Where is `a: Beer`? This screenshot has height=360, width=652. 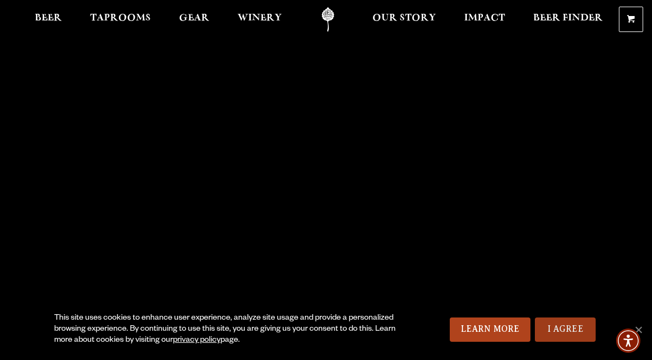 a: Beer is located at coordinates (48, 19).